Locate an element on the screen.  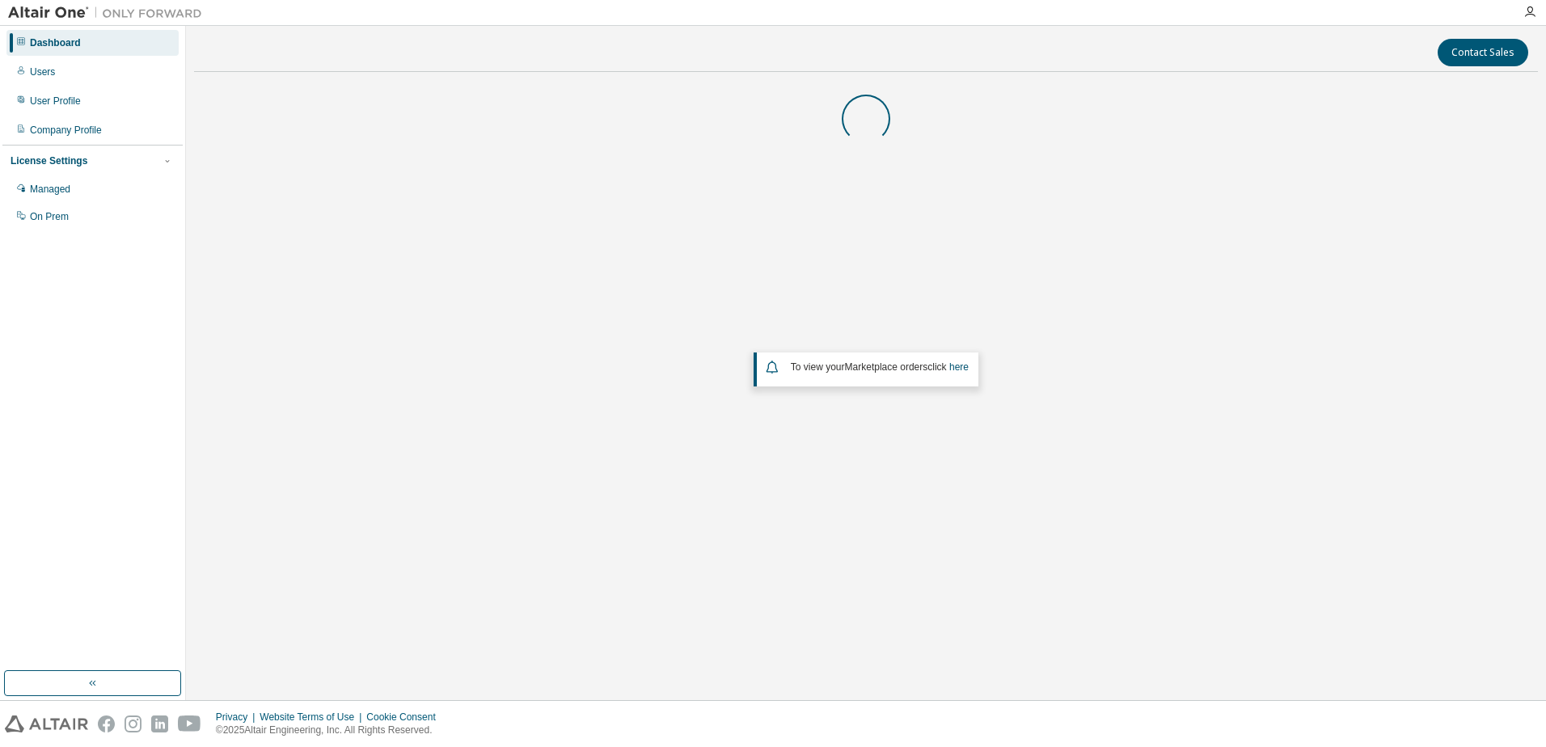
em: Marketplace orders is located at coordinates (886, 367).